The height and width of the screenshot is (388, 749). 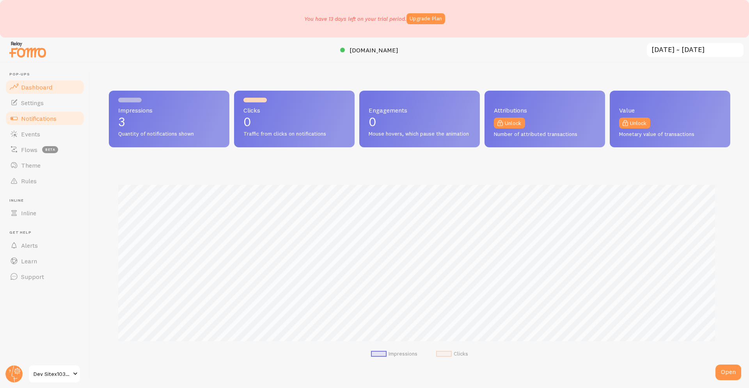 What do you see at coordinates (169, 122) in the screenshot?
I see `p: 3` at bounding box center [169, 122].